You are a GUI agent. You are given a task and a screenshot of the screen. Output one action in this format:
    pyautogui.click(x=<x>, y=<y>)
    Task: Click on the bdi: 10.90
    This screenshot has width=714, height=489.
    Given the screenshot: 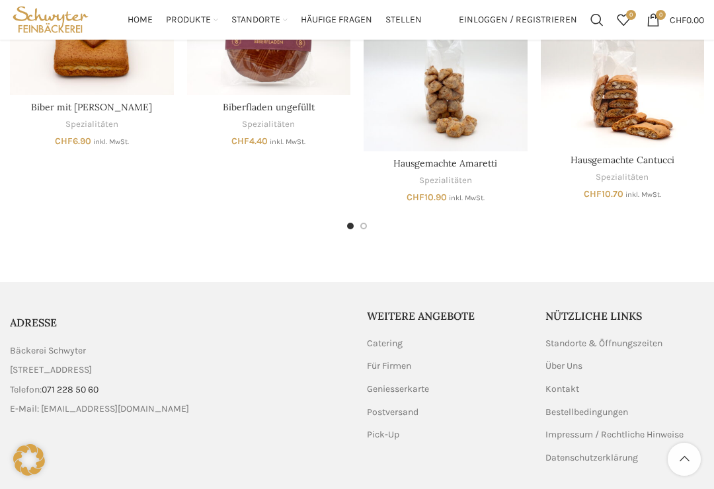 What is the action you would take?
    pyautogui.click(x=426, y=197)
    